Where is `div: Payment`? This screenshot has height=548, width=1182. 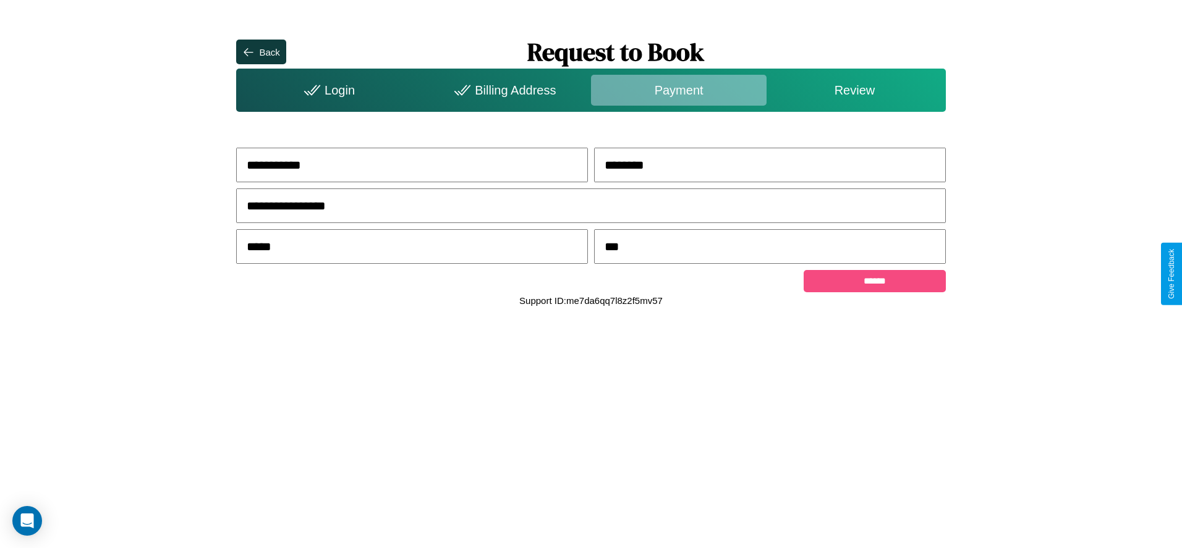
div: Payment is located at coordinates (679, 90).